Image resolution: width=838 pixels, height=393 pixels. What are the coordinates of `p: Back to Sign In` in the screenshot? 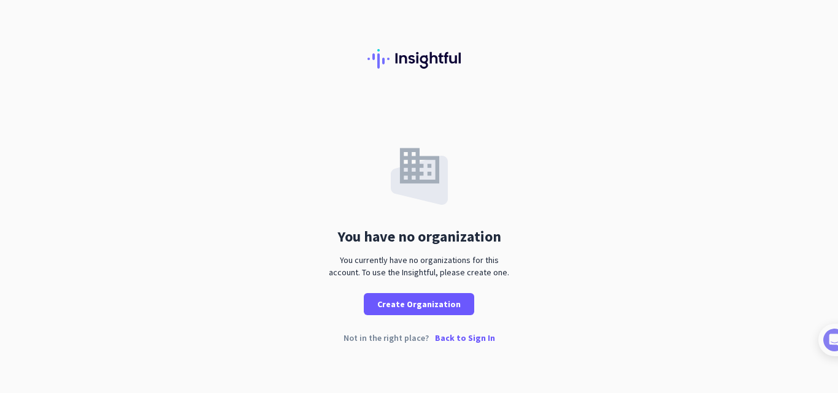 It's located at (465, 338).